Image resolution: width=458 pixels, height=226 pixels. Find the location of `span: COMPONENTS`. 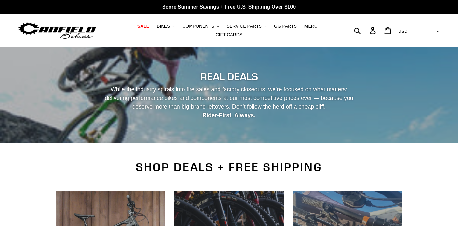

span: COMPONENTS is located at coordinates (198, 26).